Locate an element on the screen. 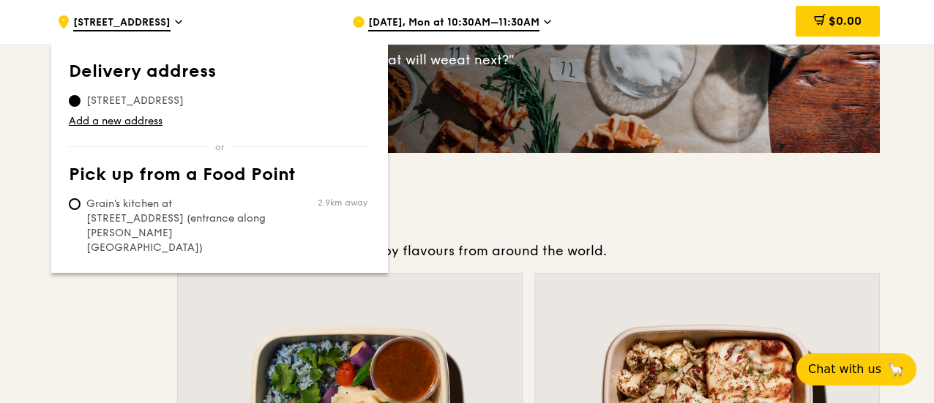  span: 2.9km away is located at coordinates (343, 203).